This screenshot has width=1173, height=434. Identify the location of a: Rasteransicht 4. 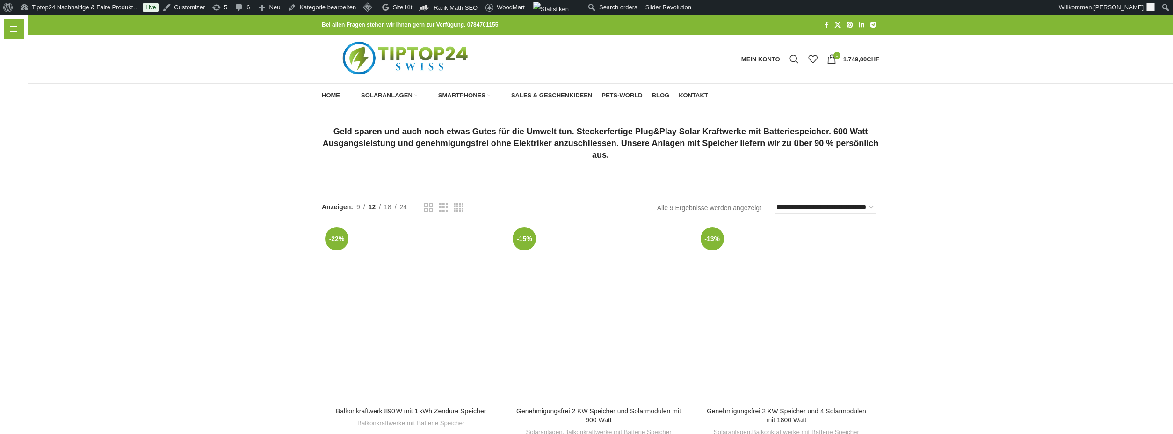
(458, 207).